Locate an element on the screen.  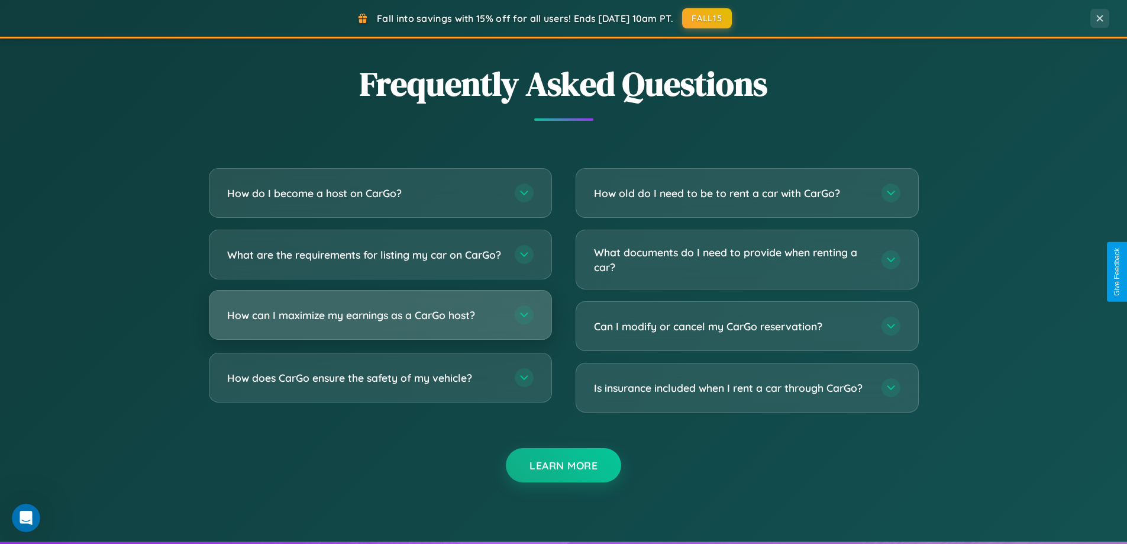
button: Learn More is located at coordinates (563, 465).